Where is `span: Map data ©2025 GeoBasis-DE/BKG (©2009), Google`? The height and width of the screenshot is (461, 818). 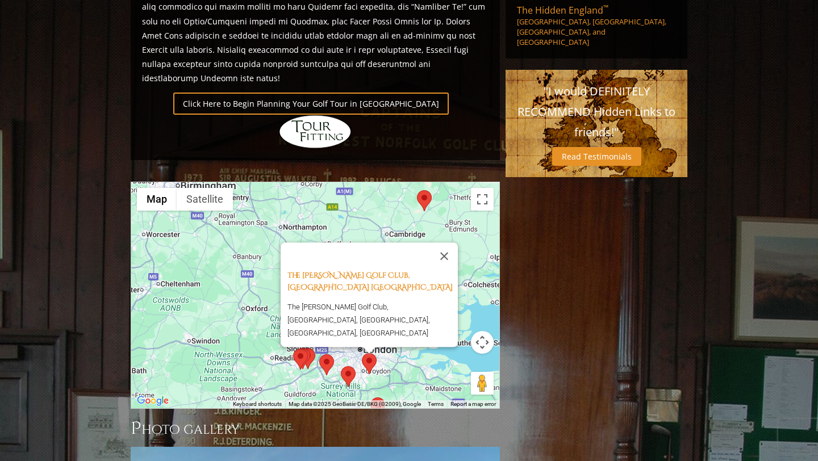 span: Map data ©2025 GeoBasis-DE/BKG (©2009), Google is located at coordinates (354, 404).